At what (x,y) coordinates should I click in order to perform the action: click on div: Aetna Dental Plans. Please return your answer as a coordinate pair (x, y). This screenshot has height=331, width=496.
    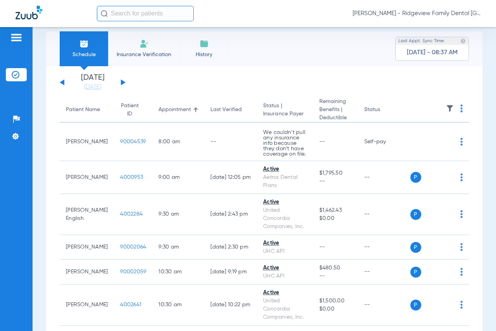
    Looking at the image, I should click on (285, 182).